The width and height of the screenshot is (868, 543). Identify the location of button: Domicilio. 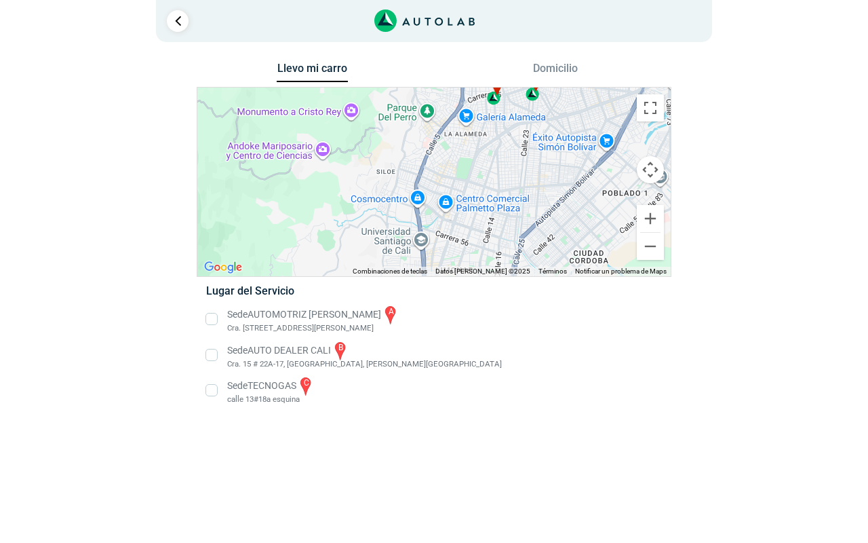
(556, 71).